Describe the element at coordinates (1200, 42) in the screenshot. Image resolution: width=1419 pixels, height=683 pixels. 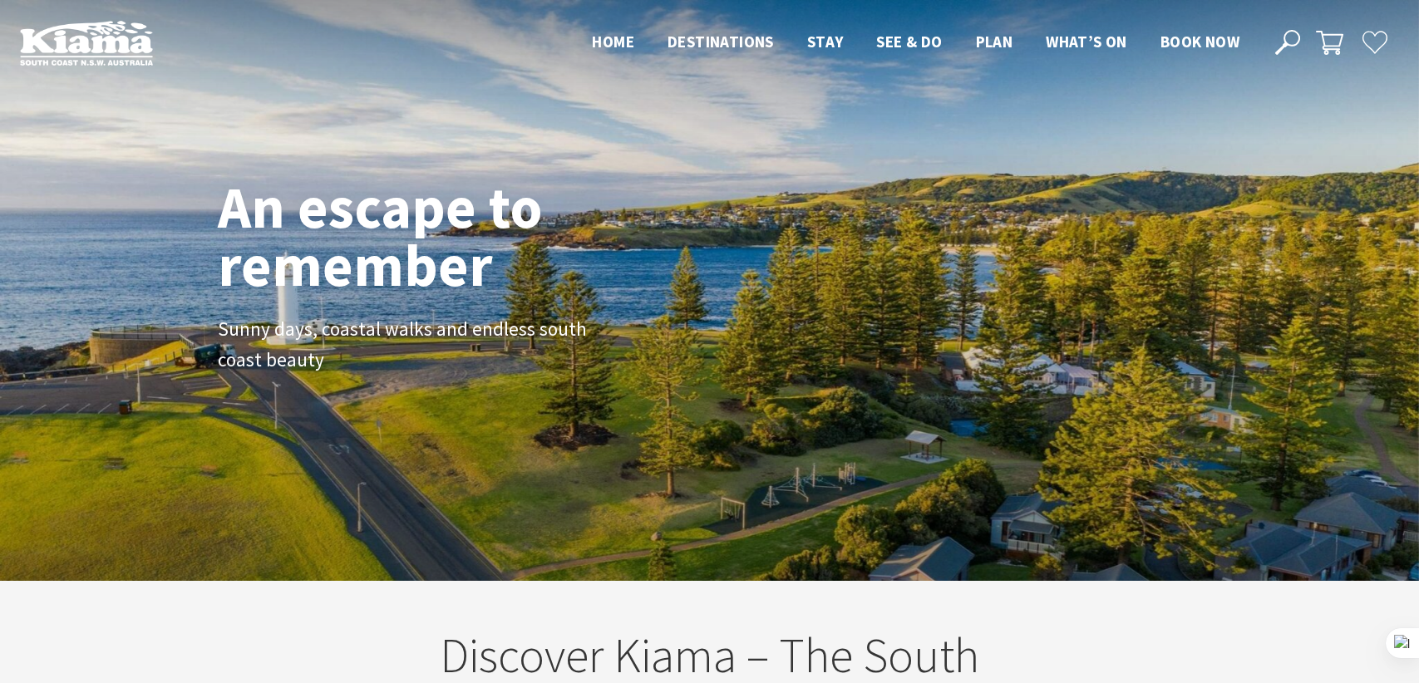
I see `span: Book now` at that location.